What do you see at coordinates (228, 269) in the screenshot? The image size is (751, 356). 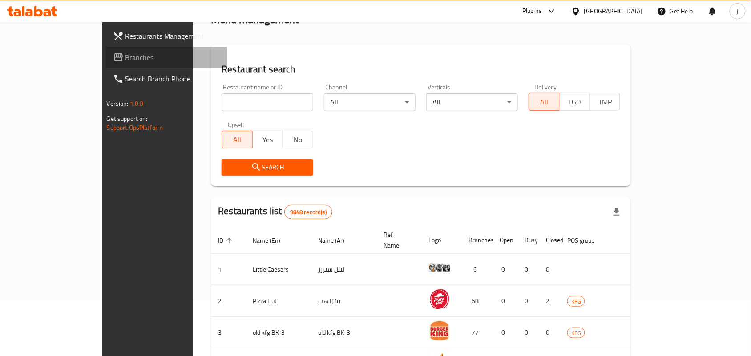 I see `td: 1` at bounding box center [228, 269].